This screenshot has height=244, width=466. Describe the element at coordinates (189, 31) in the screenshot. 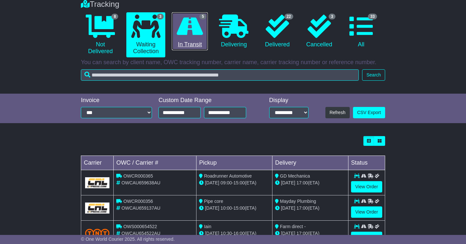

I see `a: 5 In Transit` at that location.